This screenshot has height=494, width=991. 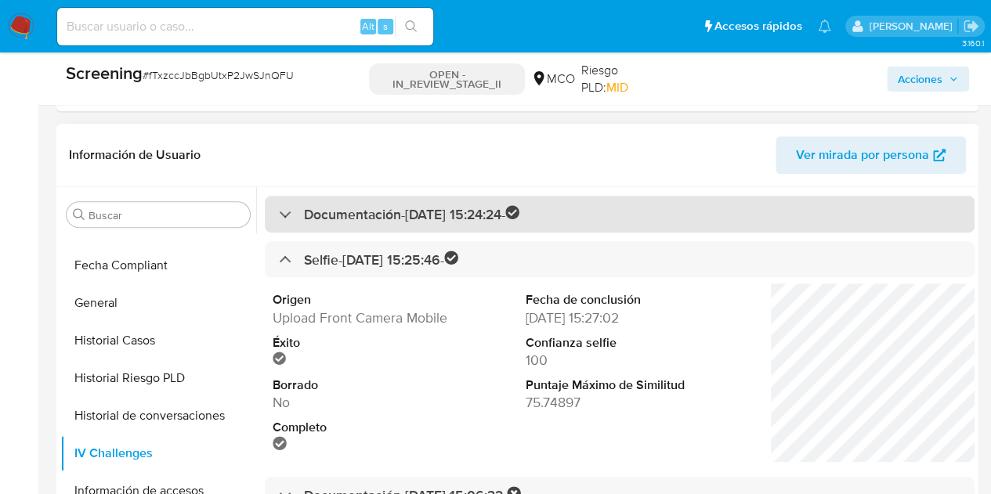 What do you see at coordinates (617, 87) in the screenshot?
I see `span: MID` at bounding box center [617, 87].